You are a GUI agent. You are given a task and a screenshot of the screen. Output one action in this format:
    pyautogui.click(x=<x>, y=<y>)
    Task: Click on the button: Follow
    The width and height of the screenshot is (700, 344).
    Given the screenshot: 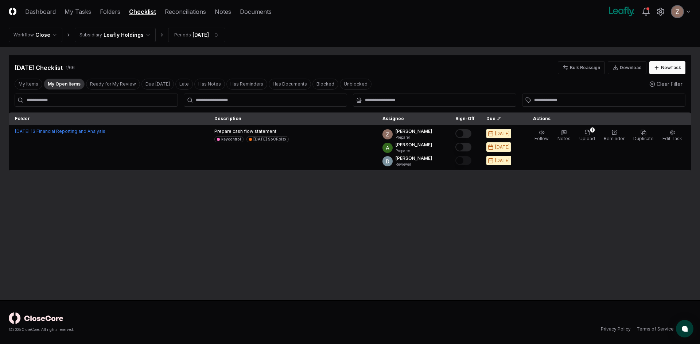 What is the action you would take?
    pyautogui.click(x=541, y=136)
    